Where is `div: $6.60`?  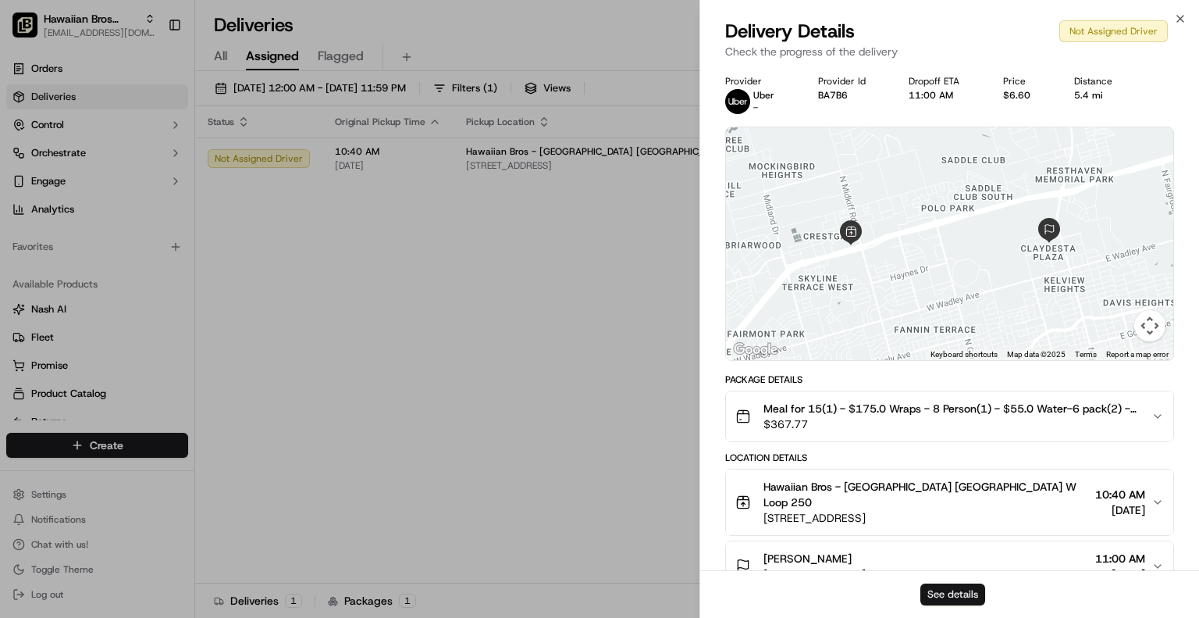 div: $6.60 is located at coordinates (1026, 95).